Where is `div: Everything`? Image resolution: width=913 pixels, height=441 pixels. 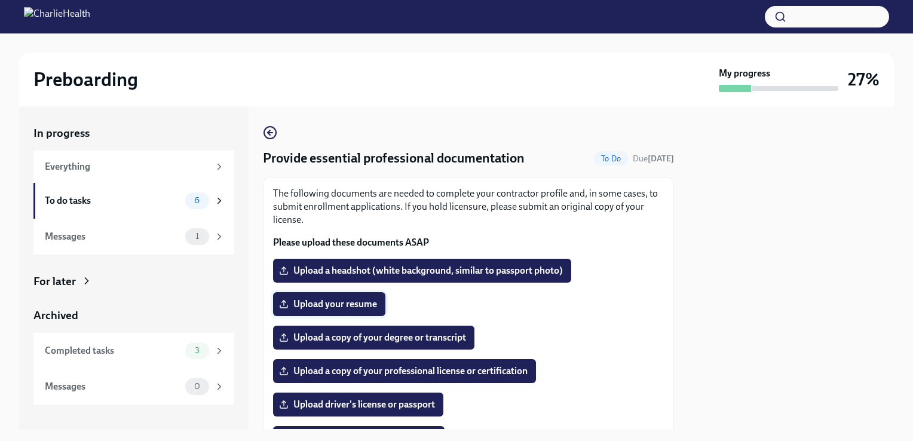 div: Everything is located at coordinates (127, 167).